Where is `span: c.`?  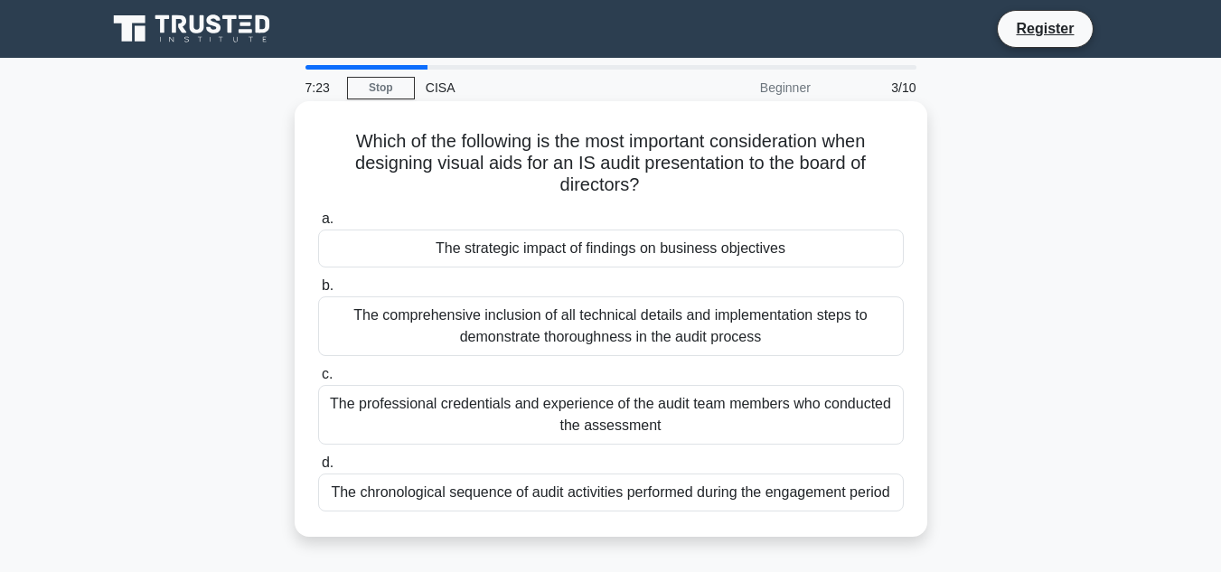 span: c. is located at coordinates (327, 373).